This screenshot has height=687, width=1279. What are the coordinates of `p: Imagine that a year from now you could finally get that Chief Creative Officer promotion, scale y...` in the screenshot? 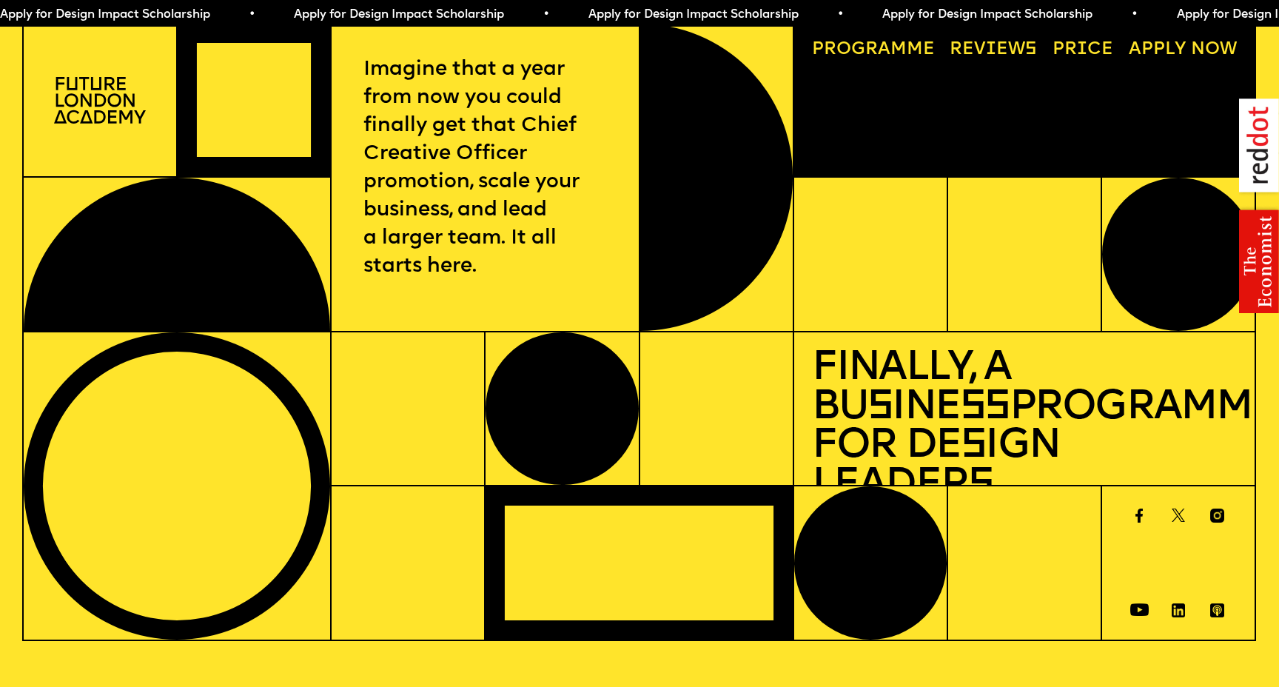 It's located at (485, 168).